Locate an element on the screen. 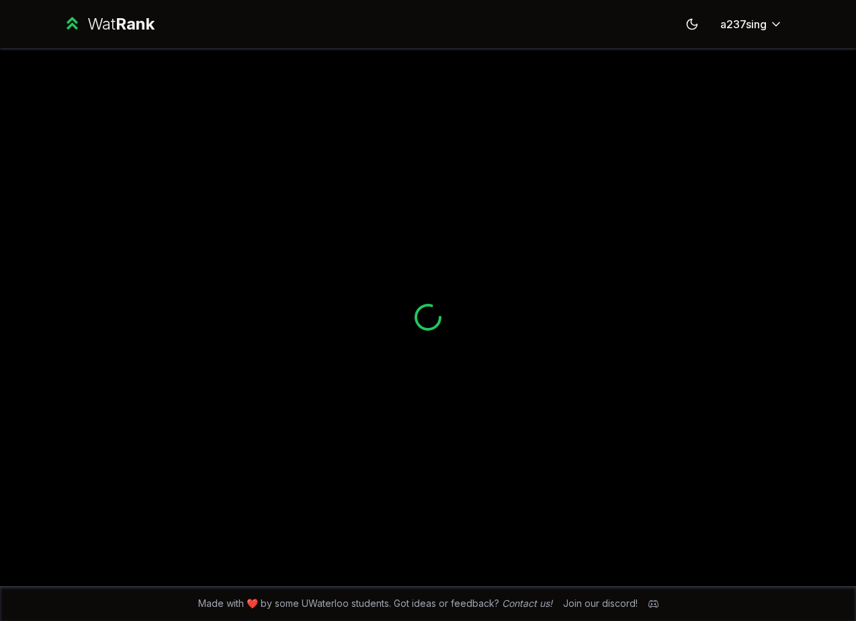 Image resolution: width=856 pixels, height=621 pixels. span: a237sing is located at coordinates (743, 24).